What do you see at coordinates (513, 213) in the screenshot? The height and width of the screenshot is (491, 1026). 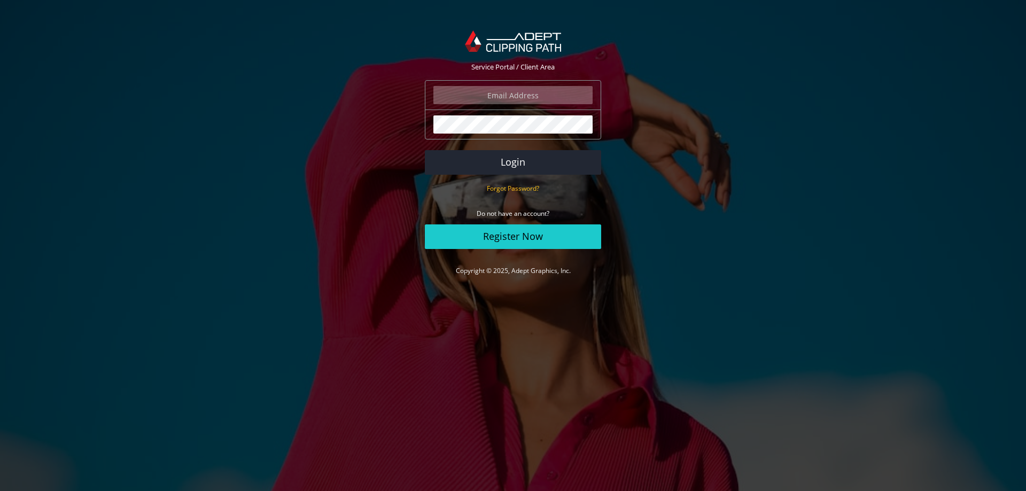 I see `small: Do not have an account?` at bounding box center [513, 213].